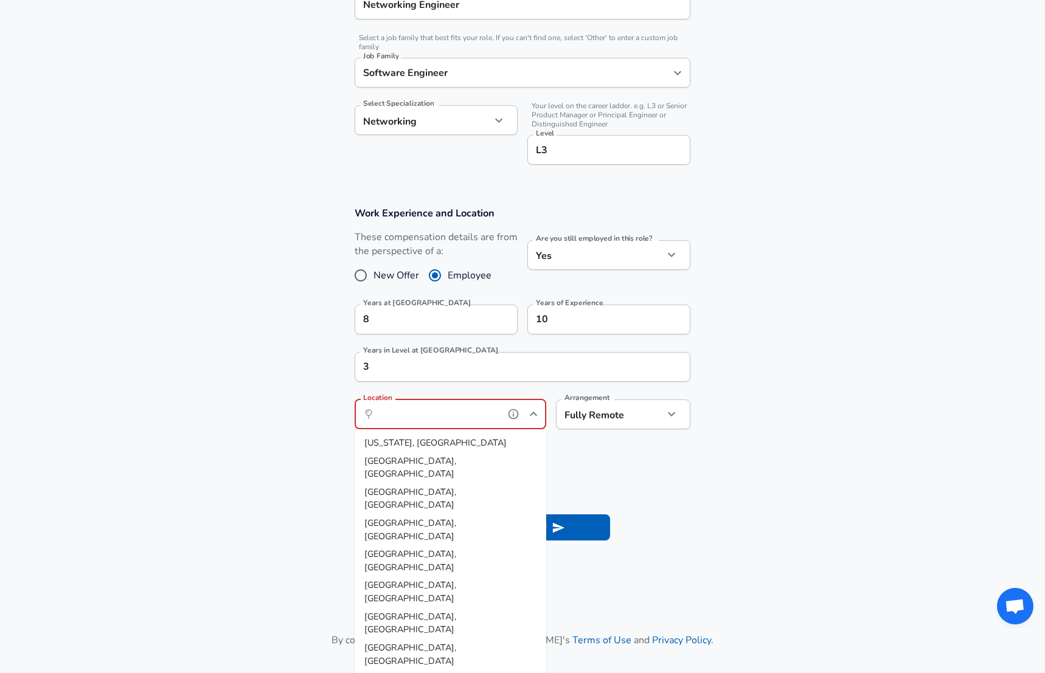  I want to click on h3: Work Experience and Location, so click(522, 213).